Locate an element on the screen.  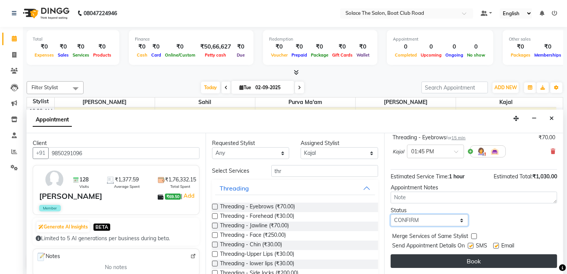
span: Petty cash is located at coordinates (216, 55).